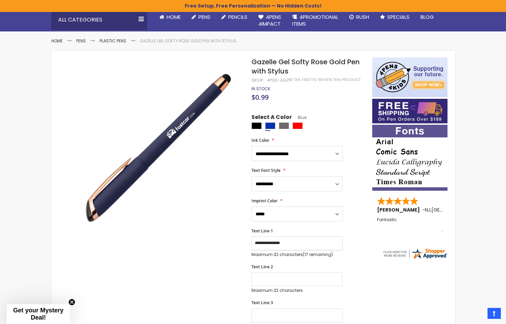 Image resolution: width=506 pixels, height=324 pixels. I want to click on span: Imprint Color, so click(264, 201).